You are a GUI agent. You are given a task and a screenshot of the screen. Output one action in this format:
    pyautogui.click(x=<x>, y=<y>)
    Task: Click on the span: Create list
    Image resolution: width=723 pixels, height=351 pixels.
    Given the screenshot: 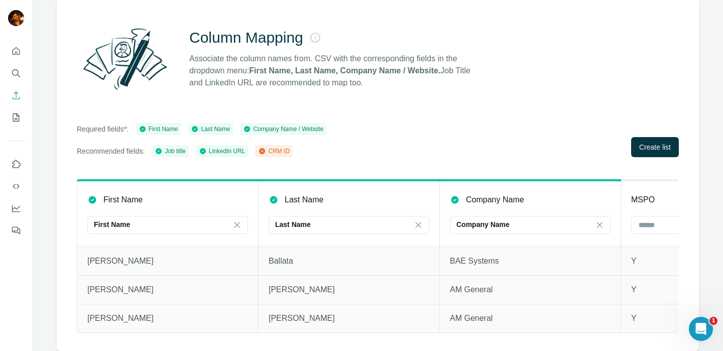 What is the action you would take?
    pyautogui.click(x=654, y=147)
    